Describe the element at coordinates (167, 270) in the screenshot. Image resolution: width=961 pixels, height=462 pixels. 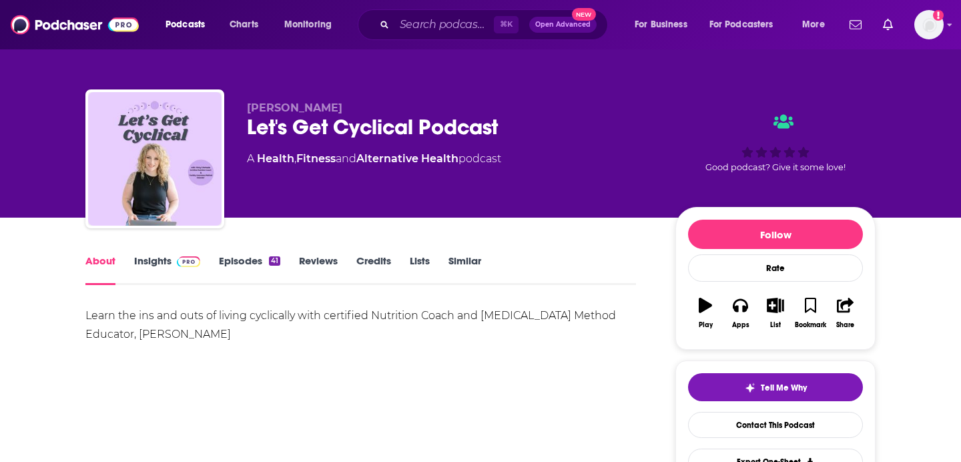
I see `a: InsightsPodchaser Pro` at that location.